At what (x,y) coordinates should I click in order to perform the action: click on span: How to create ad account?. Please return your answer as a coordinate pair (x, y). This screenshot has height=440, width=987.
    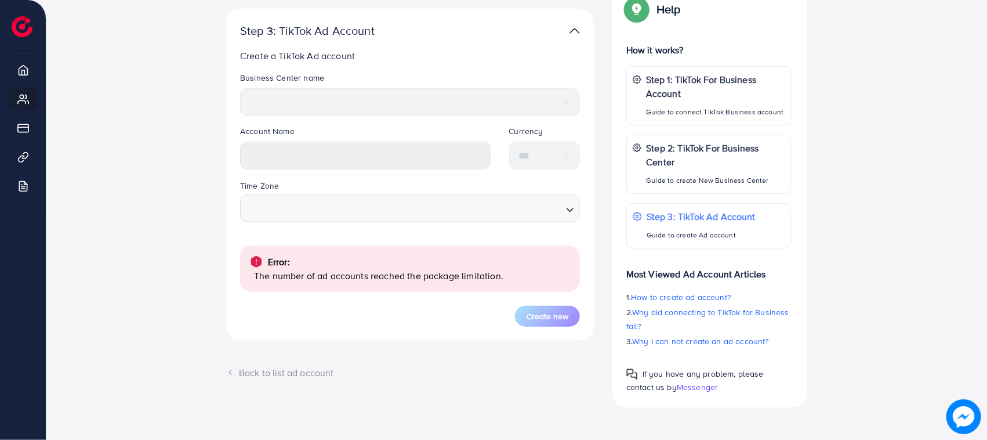
    Looking at the image, I should click on (681, 297).